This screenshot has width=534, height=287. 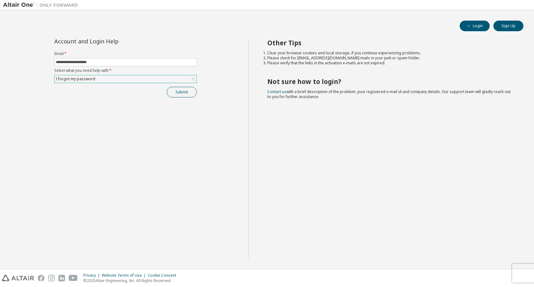 What do you see at coordinates (61, 278) in the screenshot?
I see `img: linkedin.svg` at bounding box center [61, 278].